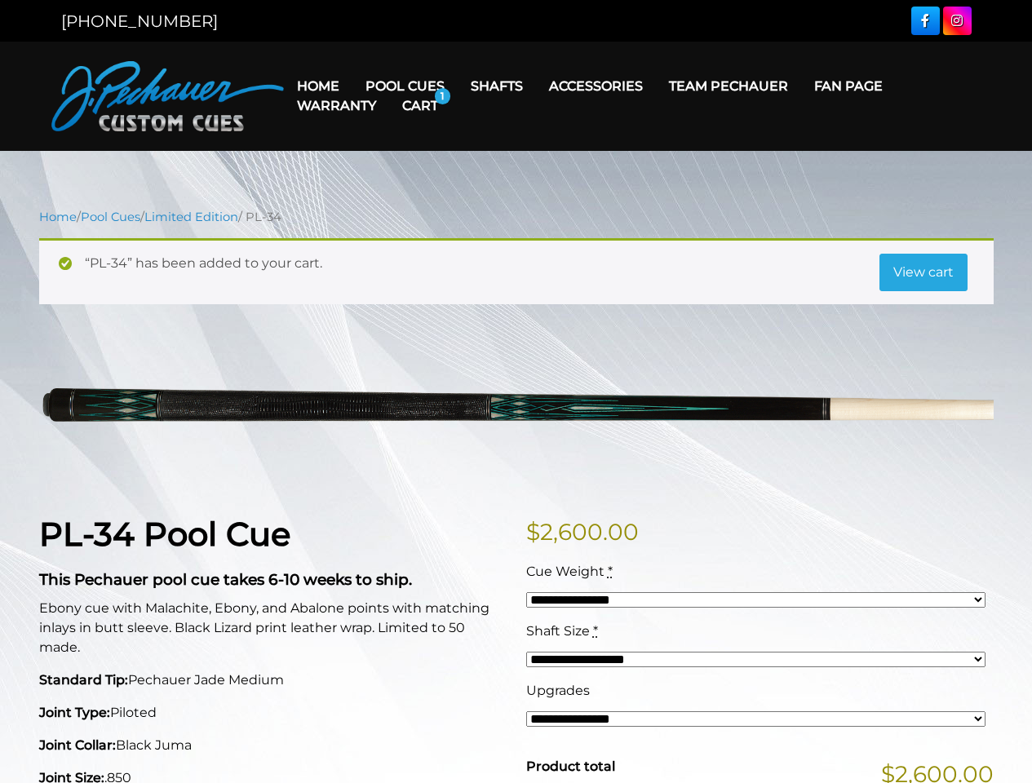  I want to click on a: Shafts, so click(497, 86).